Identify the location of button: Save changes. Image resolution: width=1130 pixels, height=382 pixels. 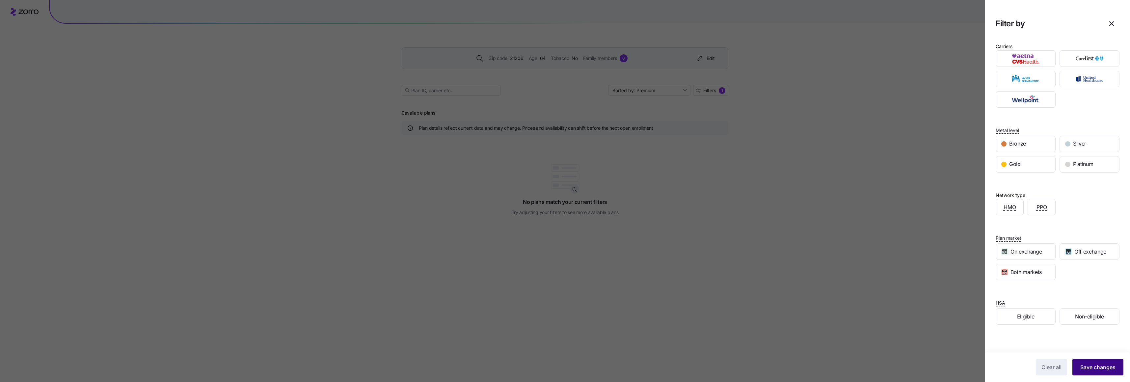
(1098, 367).